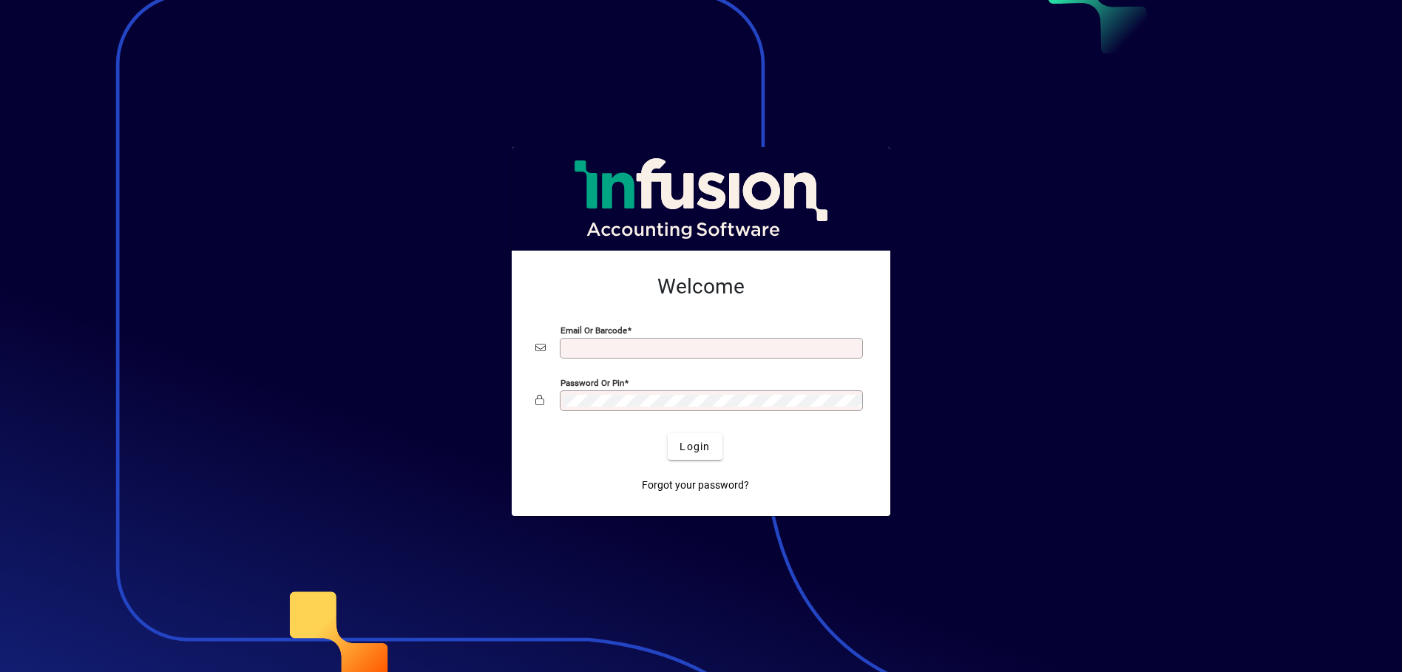  I want to click on mat-label: Email or Barcode, so click(594, 331).